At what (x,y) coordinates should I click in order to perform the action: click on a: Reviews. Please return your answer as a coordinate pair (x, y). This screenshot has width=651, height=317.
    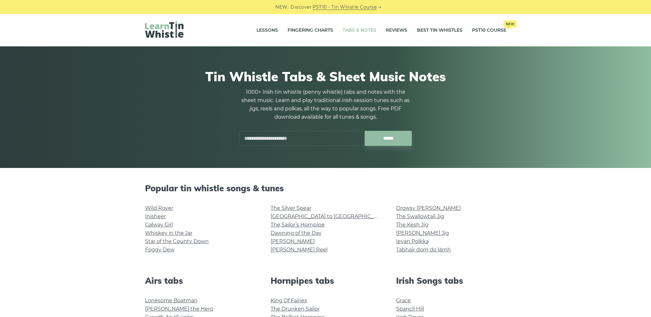
    Looking at the image, I should click on (396, 30).